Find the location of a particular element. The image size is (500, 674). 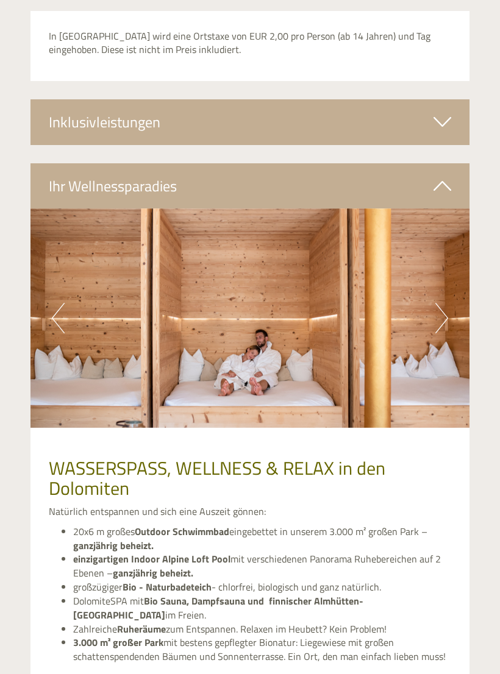

button: Previous is located at coordinates (58, 319).